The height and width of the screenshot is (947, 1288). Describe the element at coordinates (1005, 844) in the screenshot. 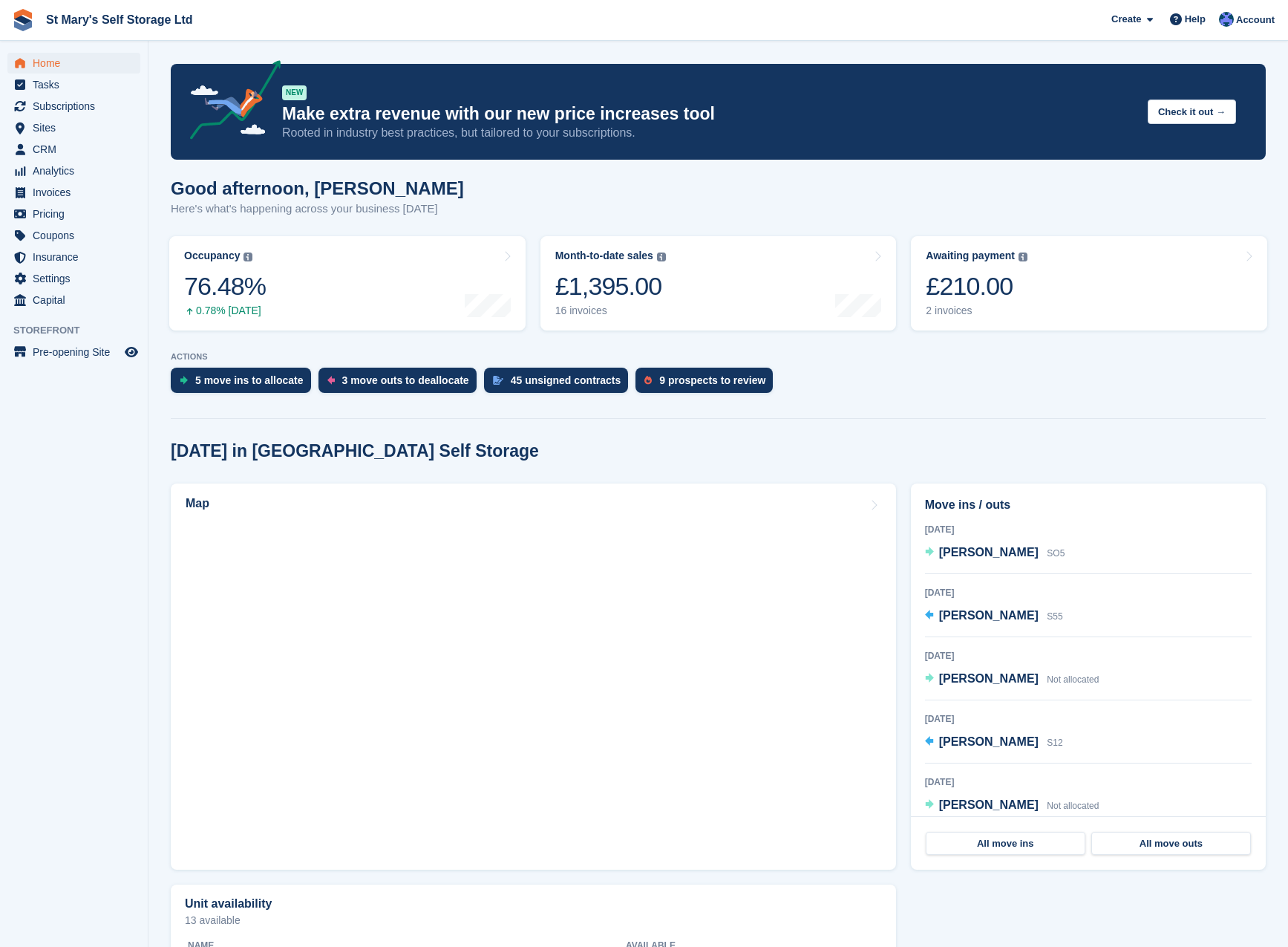

I see `a: All move ins` at that location.